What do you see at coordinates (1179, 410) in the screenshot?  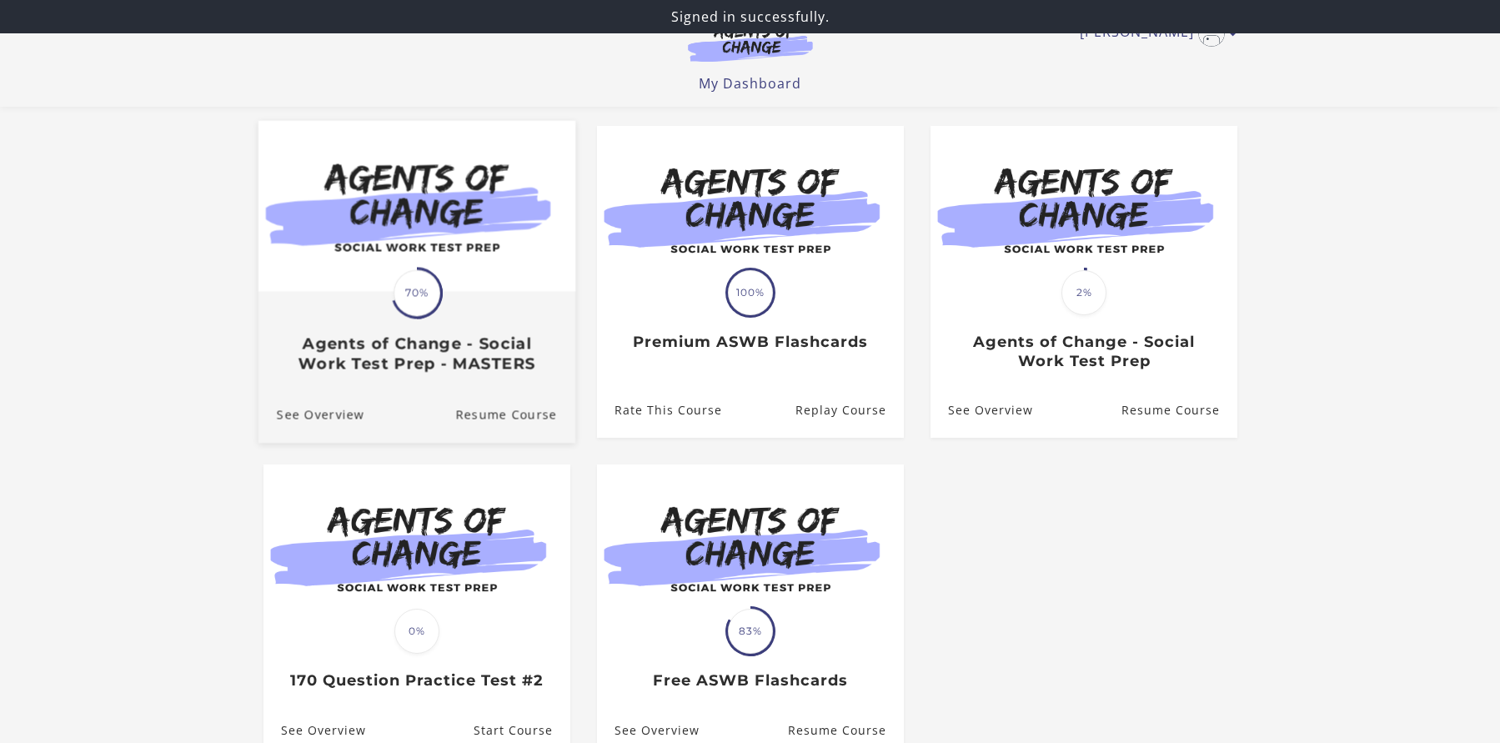 I see `a: Agents of Change - Social Work Test Prep: Resume Course` at bounding box center [1179, 410].